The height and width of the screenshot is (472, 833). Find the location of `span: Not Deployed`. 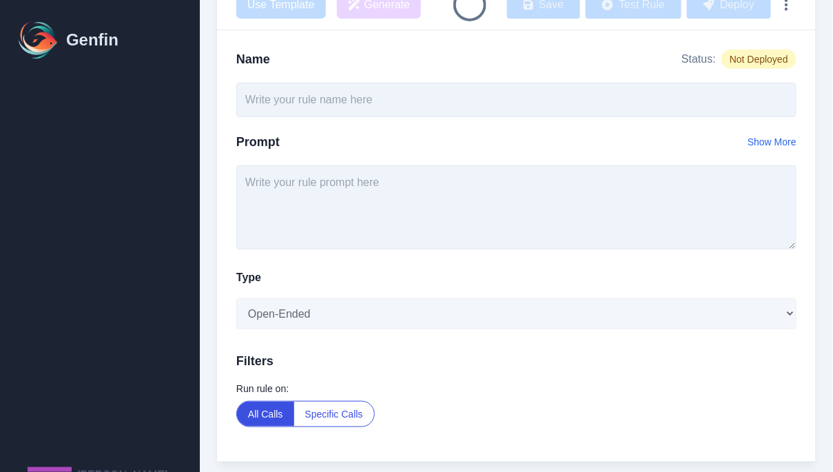

span: Not Deployed is located at coordinates (758, 59).